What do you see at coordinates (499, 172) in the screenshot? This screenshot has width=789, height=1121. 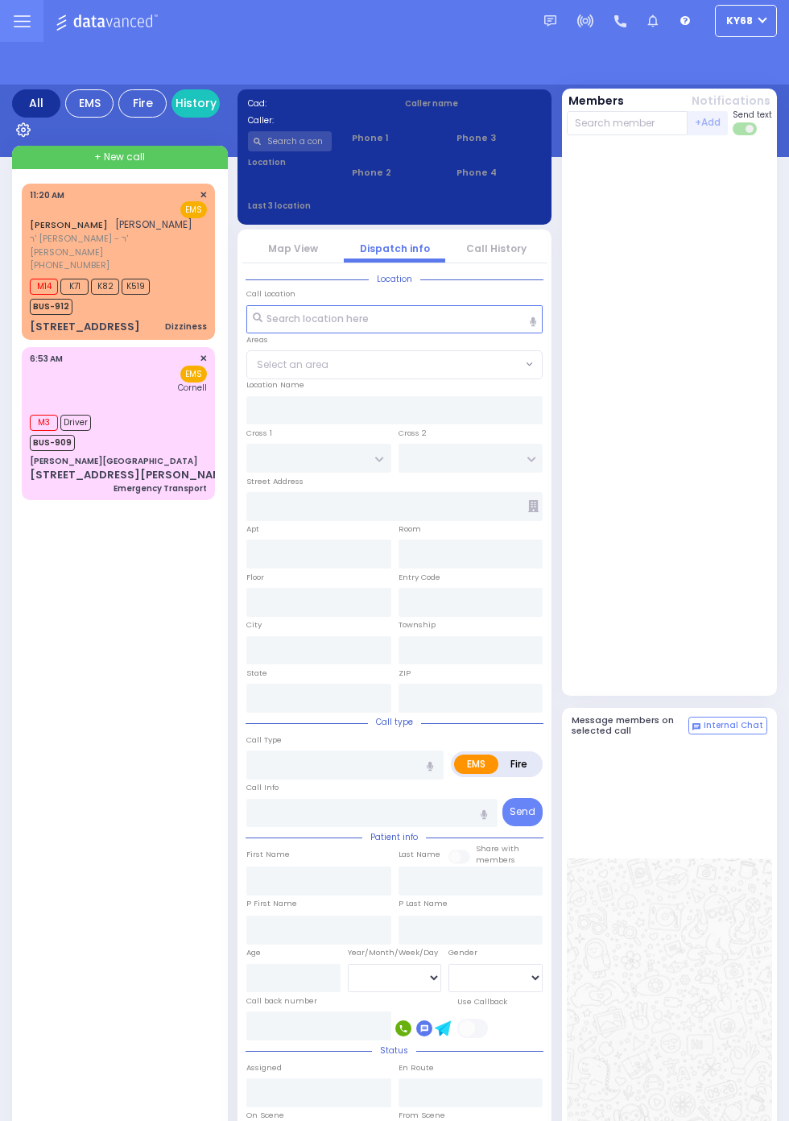 I see `span: Phone 4` at bounding box center [499, 172].